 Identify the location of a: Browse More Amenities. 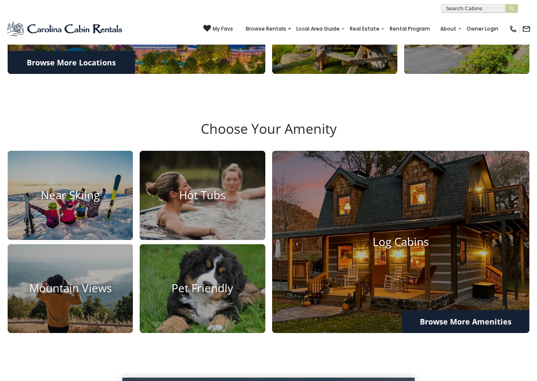
(466, 321).